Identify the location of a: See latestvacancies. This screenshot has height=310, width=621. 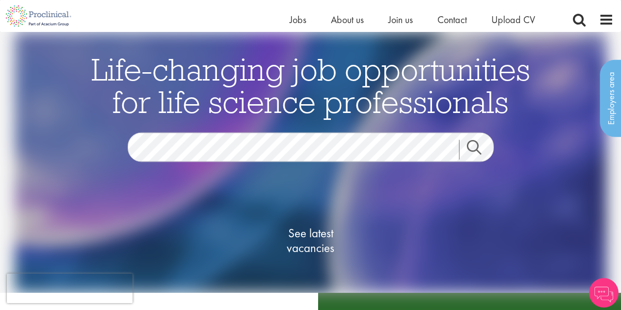
(311, 241).